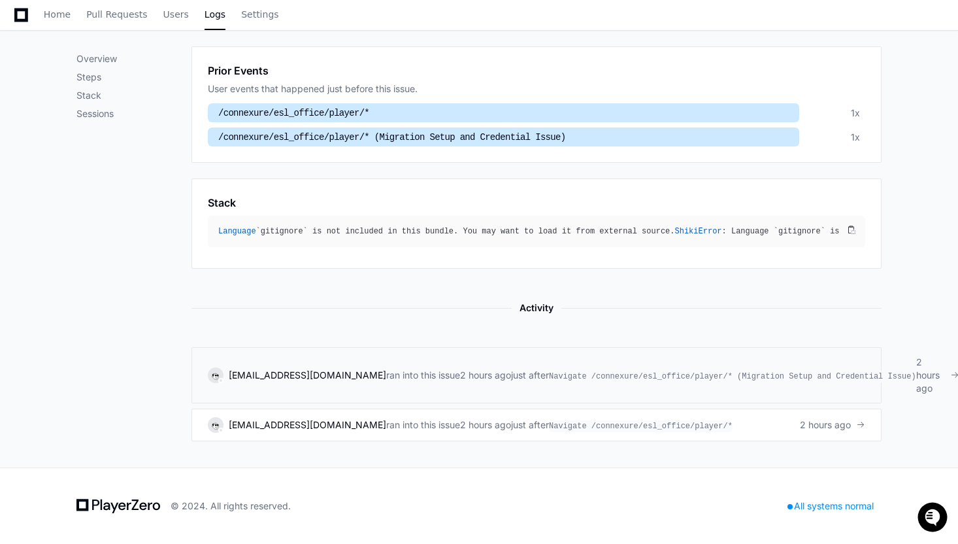 This screenshot has width=958, height=544. Describe the element at coordinates (392, 137) in the screenshot. I see `span: /connexure/esl_office/player/* (Migration Setup and Credential Issue)` at that location.